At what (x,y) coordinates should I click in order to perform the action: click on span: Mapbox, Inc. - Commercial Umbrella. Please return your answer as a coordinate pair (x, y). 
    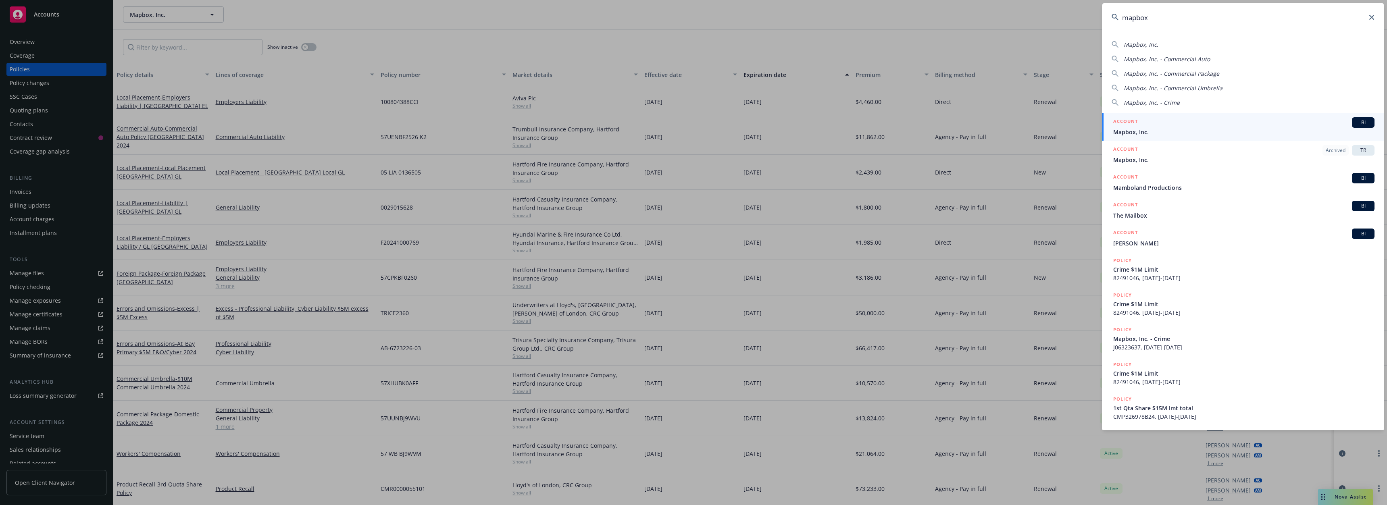
    Looking at the image, I should click on (1173, 88).